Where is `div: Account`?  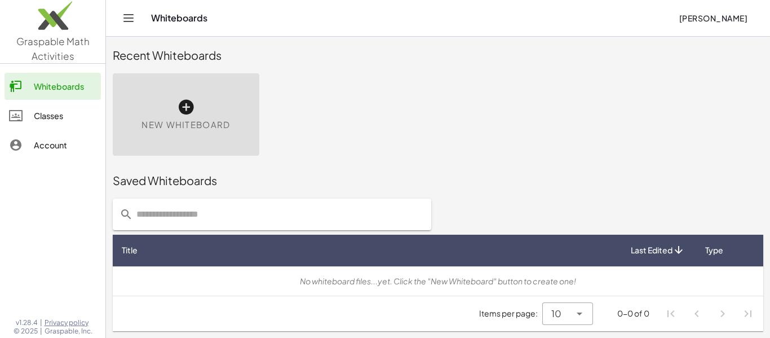 div: Account is located at coordinates (65, 145).